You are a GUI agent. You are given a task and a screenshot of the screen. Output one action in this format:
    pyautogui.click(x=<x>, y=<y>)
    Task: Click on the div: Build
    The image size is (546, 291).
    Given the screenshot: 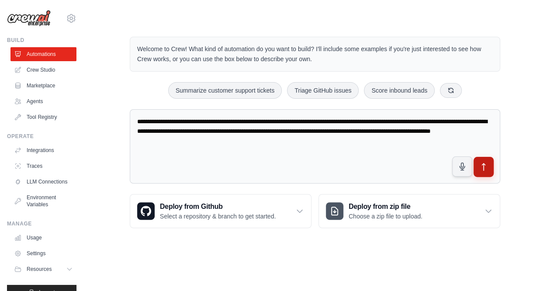 What is the action you would take?
    pyautogui.click(x=42, y=40)
    